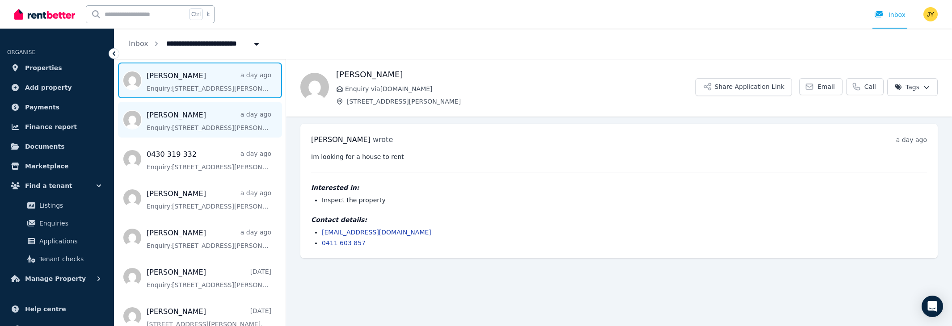 This screenshot has width=952, height=326. Describe the element at coordinates (912, 140) in the screenshot. I see `time: a day ago` at that location.